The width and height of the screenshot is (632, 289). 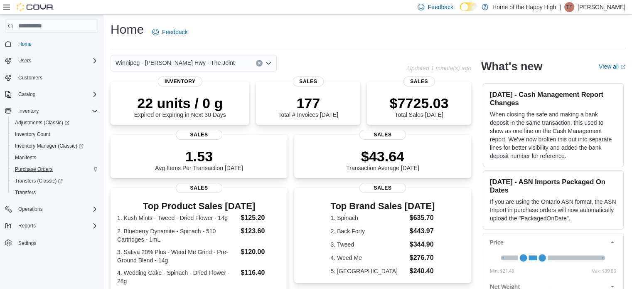 What do you see at coordinates (369, 218) in the screenshot?
I see `dt: 1. Spinach` at bounding box center [369, 218].